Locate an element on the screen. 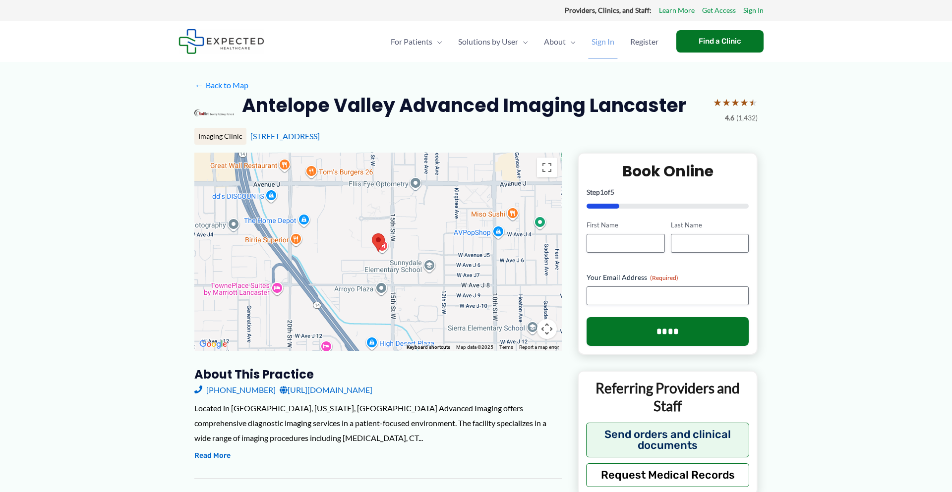 This screenshot has height=492, width=952. a: AboutMenu Toggle is located at coordinates (560, 42).